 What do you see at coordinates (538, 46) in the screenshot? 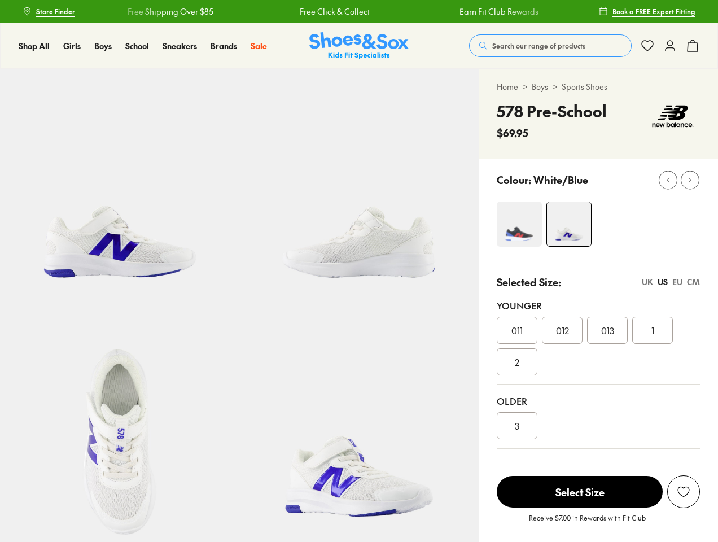
I see `span: Search our range of products` at bounding box center [538, 46].